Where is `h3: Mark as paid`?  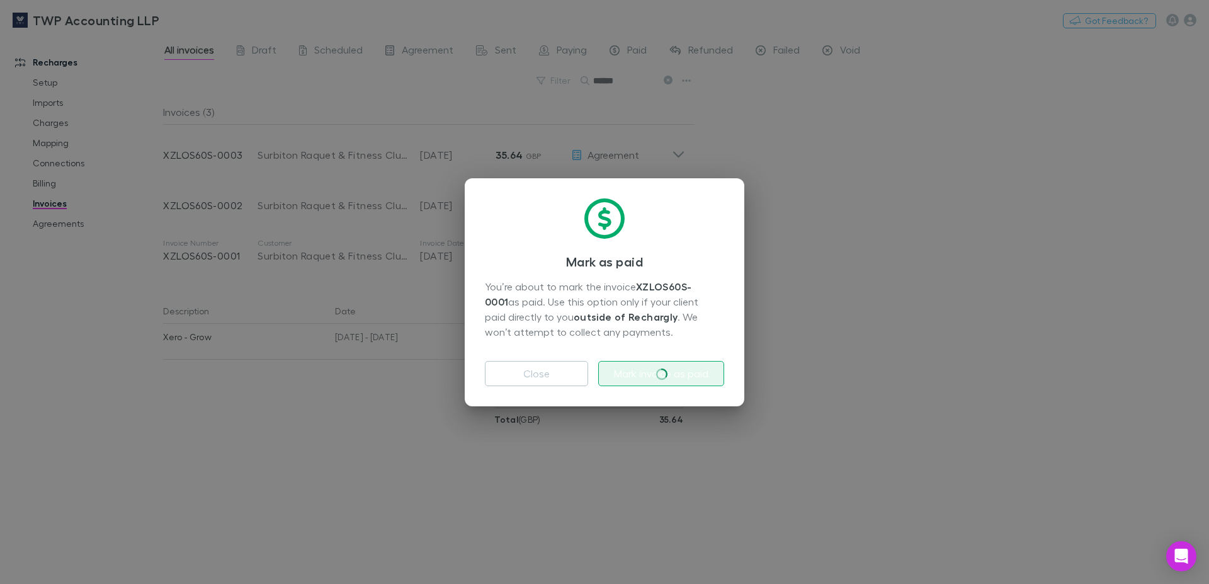
h3: Mark as paid is located at coordinates (604, 261).